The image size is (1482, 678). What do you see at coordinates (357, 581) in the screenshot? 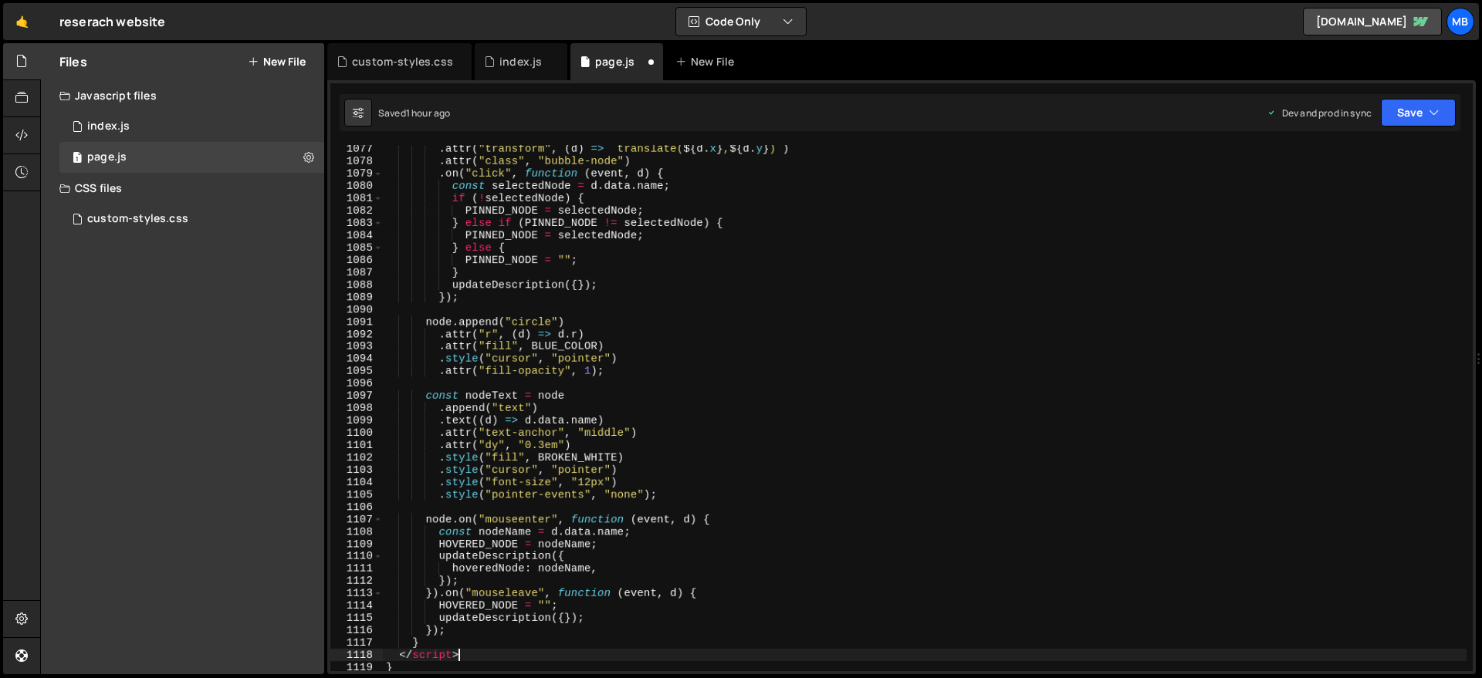
I see `div: 1112` at bounding box center [357, 581].